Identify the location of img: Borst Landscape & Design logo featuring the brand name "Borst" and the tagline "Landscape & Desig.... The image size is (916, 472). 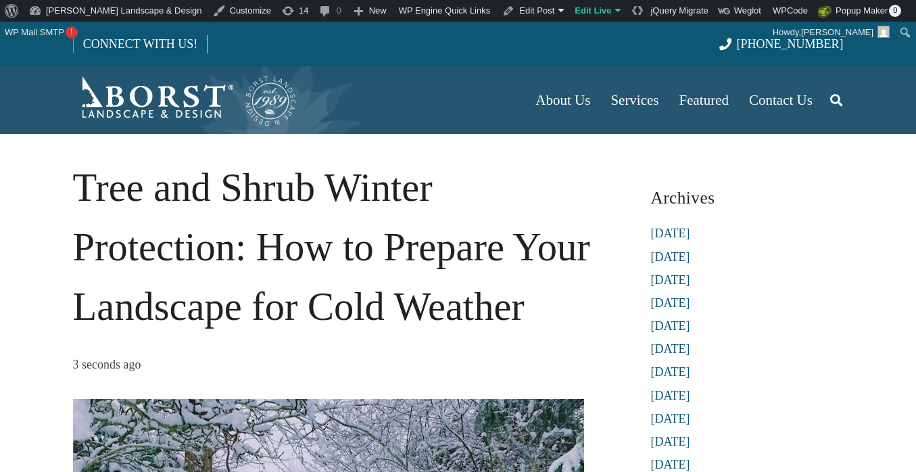
(185, 100).